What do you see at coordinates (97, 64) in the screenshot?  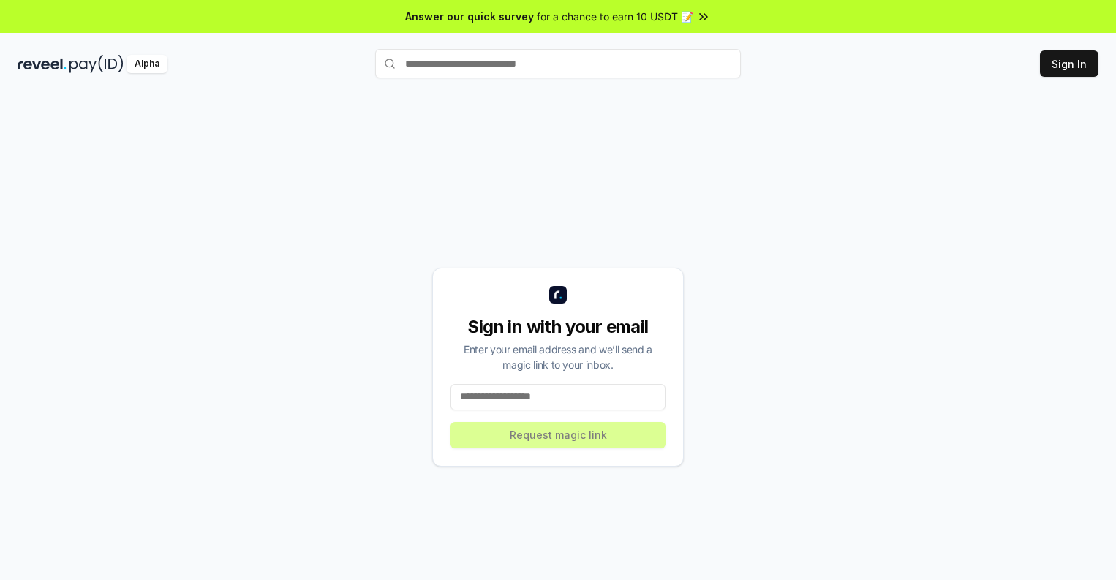 I see `img: pay_id` at bounding box center [97, 64].